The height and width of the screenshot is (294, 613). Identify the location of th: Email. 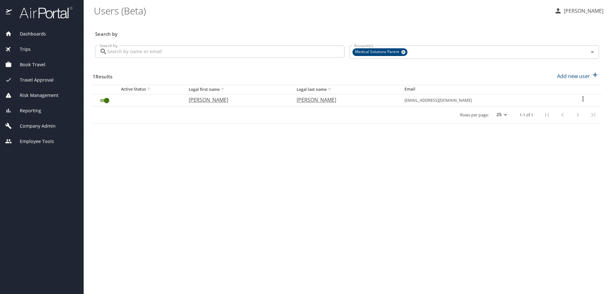
(482, 89).